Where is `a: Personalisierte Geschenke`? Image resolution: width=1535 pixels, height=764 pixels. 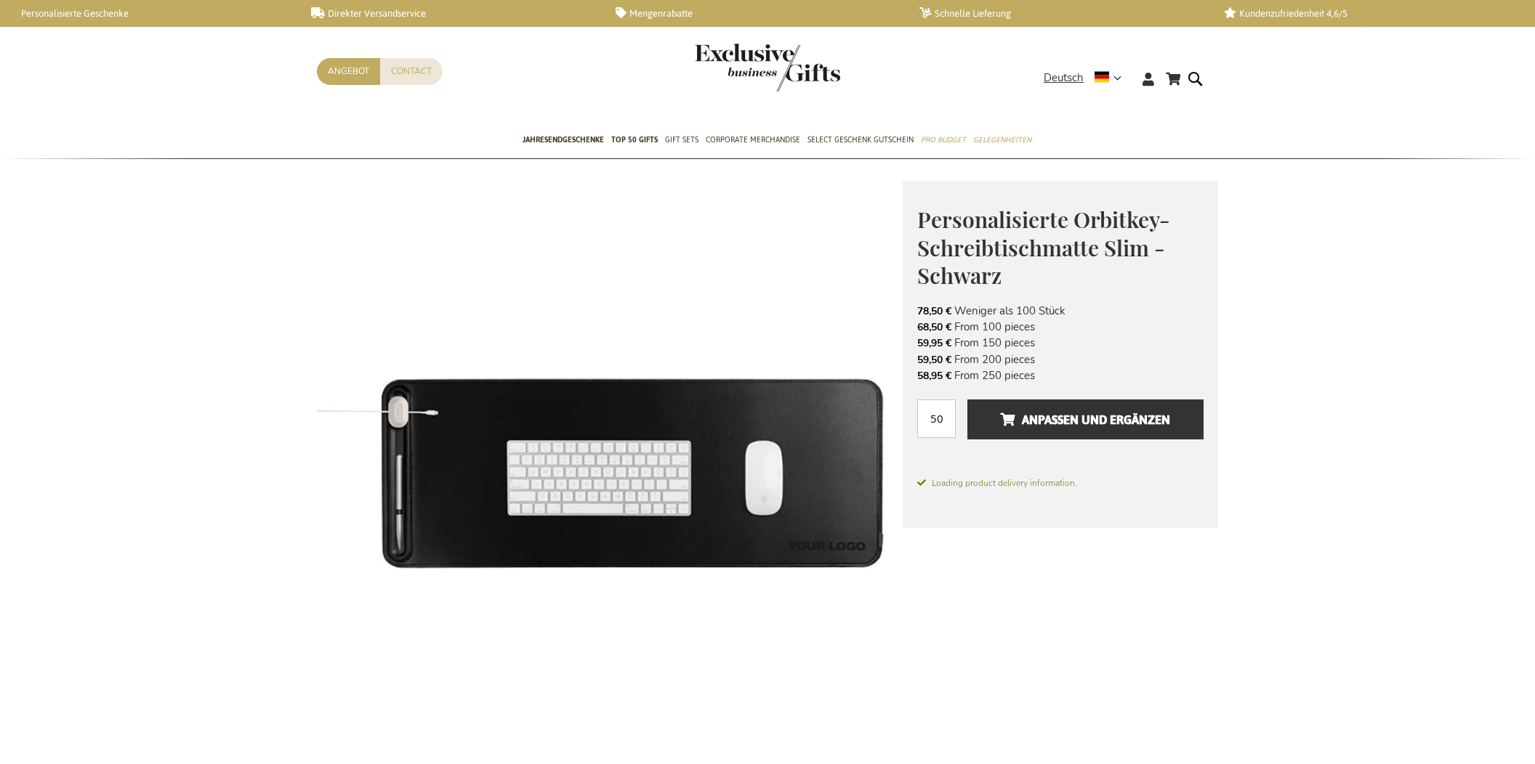 a: Personalisierte Geschenke is located at coordinates (147, 13).